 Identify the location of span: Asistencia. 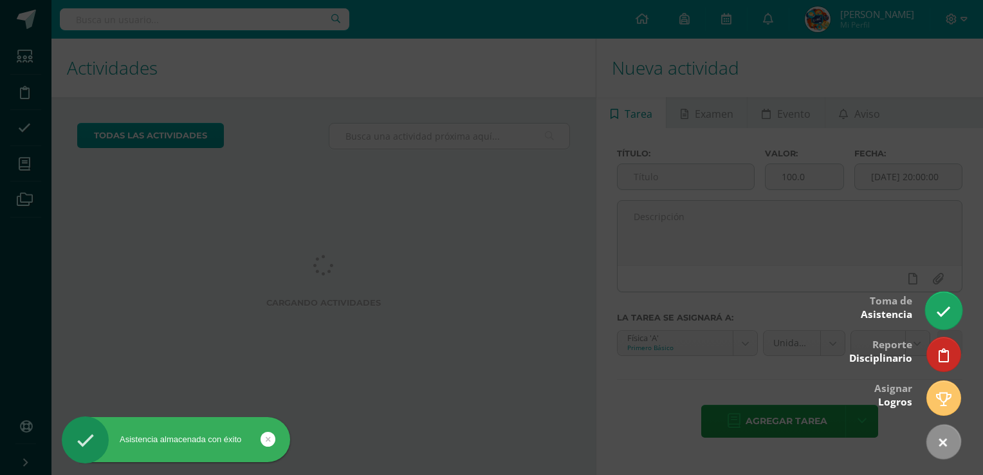
(886, 314).